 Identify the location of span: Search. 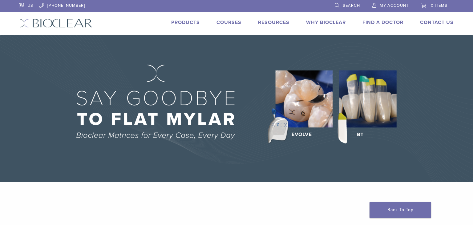
(351, 6).